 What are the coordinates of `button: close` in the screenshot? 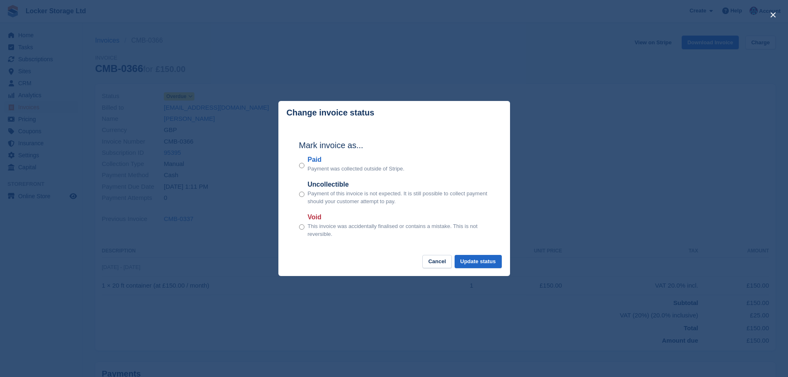 It's located at (773, 15).